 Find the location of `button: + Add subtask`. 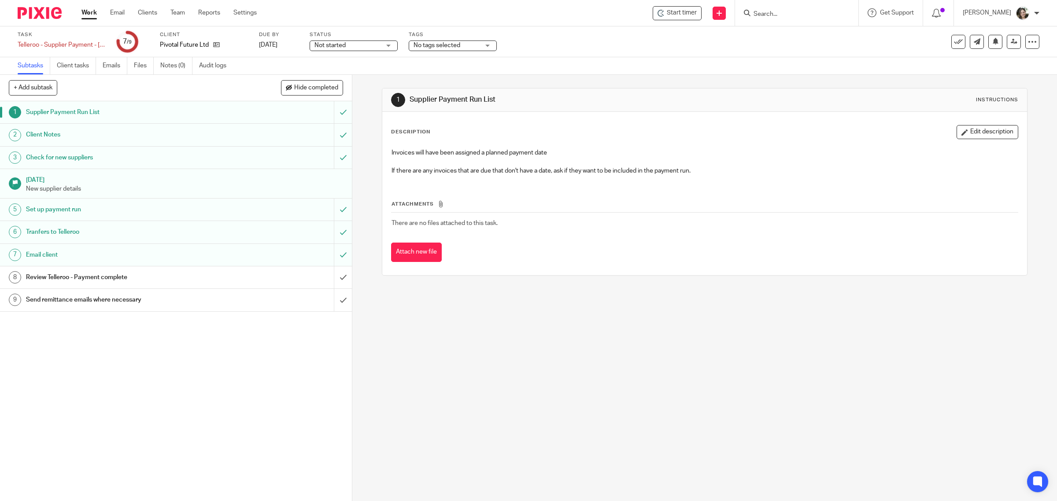

button: + Add subtask is located at coordinates (33, 88).